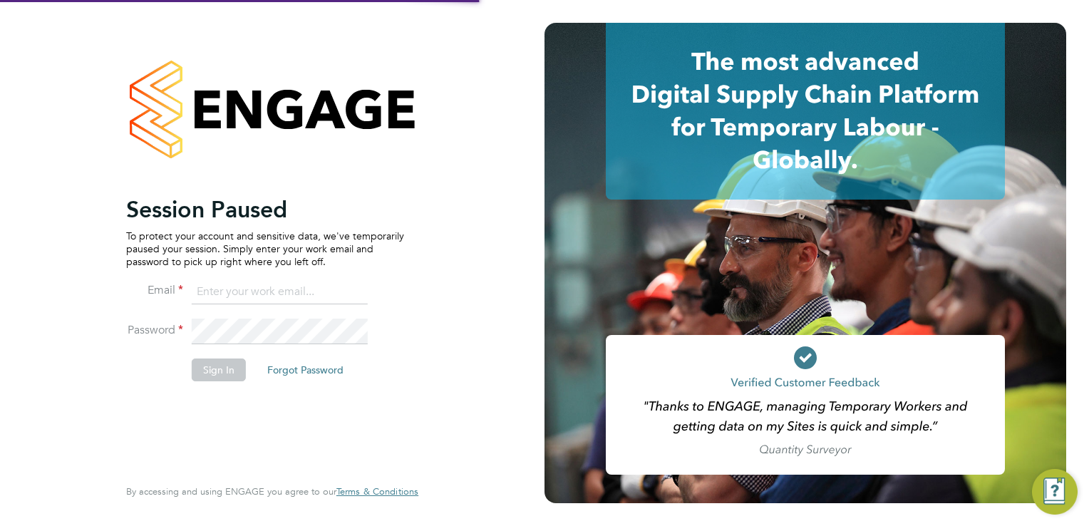 Image resolution: width=1089 pixels, height=526 pixels. I want to click on span: By accessing and using ENGAGE you agree to our, so click(272, 491).